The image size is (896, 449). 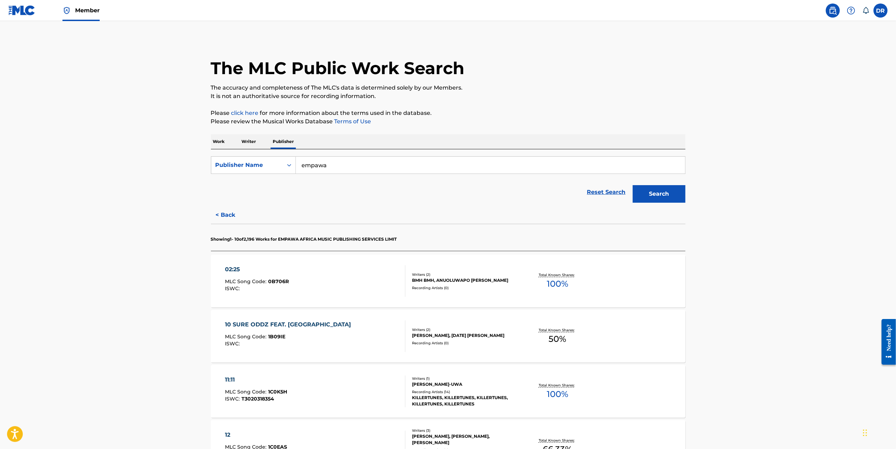 What do you see at coordinates (247, 165) in the screenshot?
I see `div: Publisher Name` at bounding box center [247, 165].